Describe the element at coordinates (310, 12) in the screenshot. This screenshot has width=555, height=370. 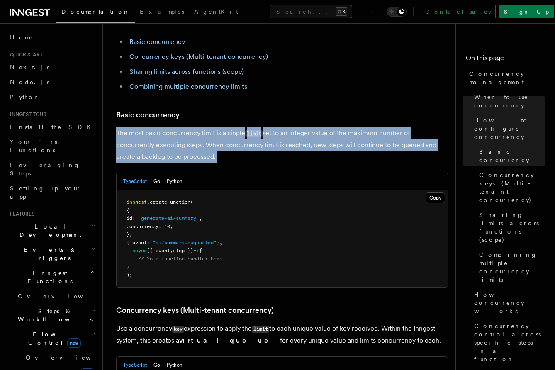
I see `button: Search...⌘K` at that location.